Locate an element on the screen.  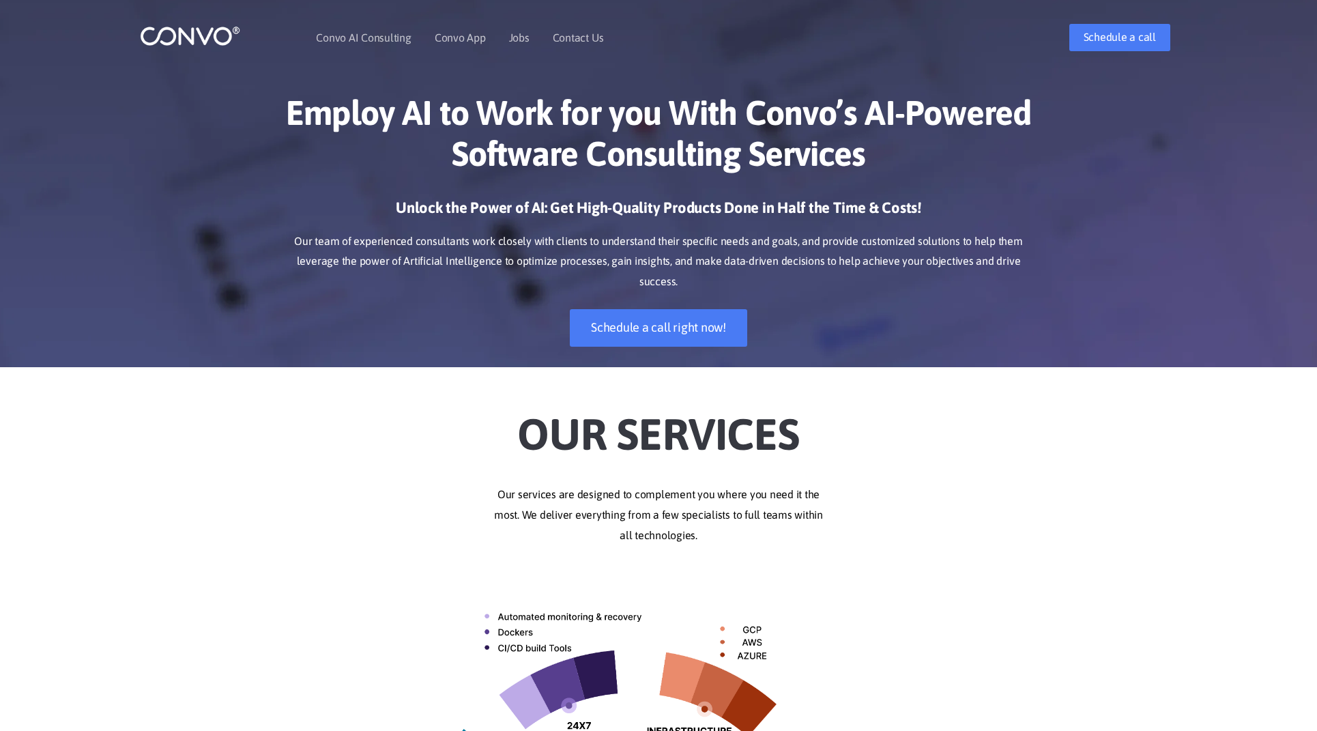
a: Schedule a call right now! is located at coordinates (659, 328).